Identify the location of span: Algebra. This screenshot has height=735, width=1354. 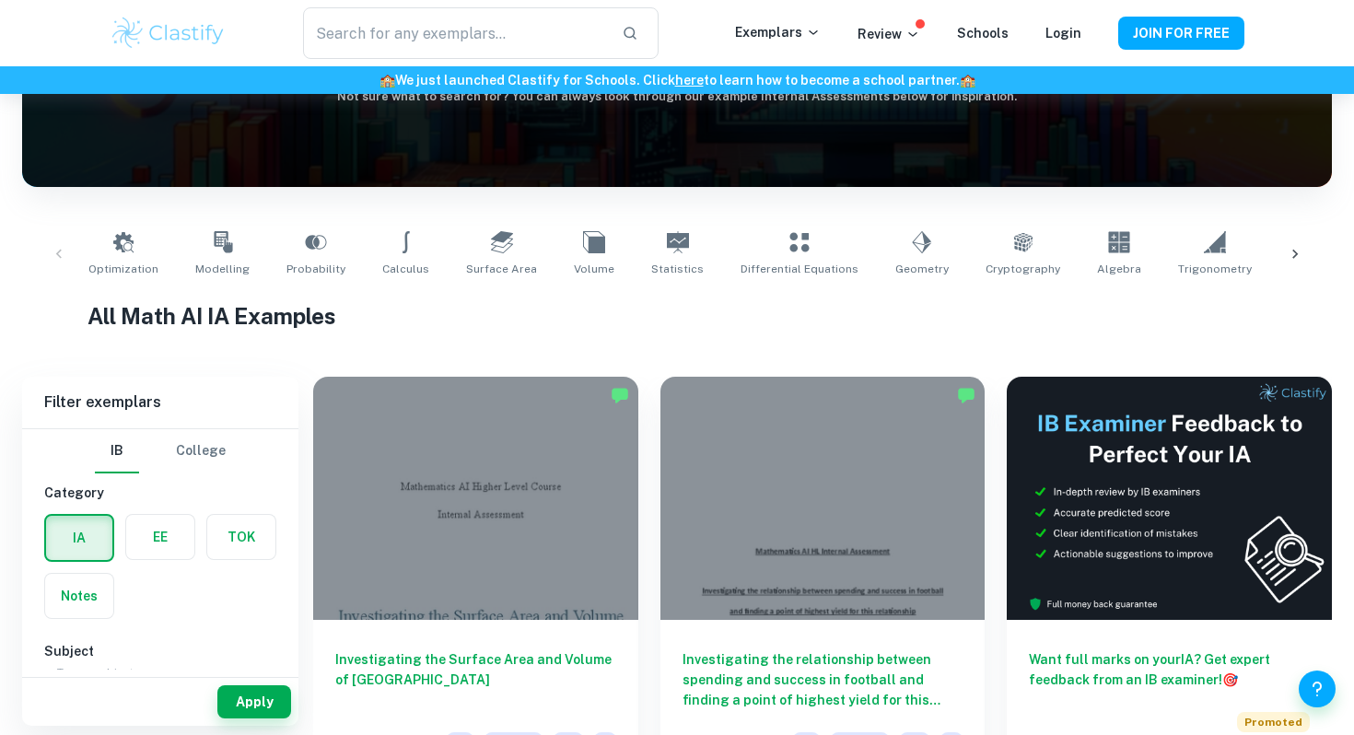
(1119, 269).